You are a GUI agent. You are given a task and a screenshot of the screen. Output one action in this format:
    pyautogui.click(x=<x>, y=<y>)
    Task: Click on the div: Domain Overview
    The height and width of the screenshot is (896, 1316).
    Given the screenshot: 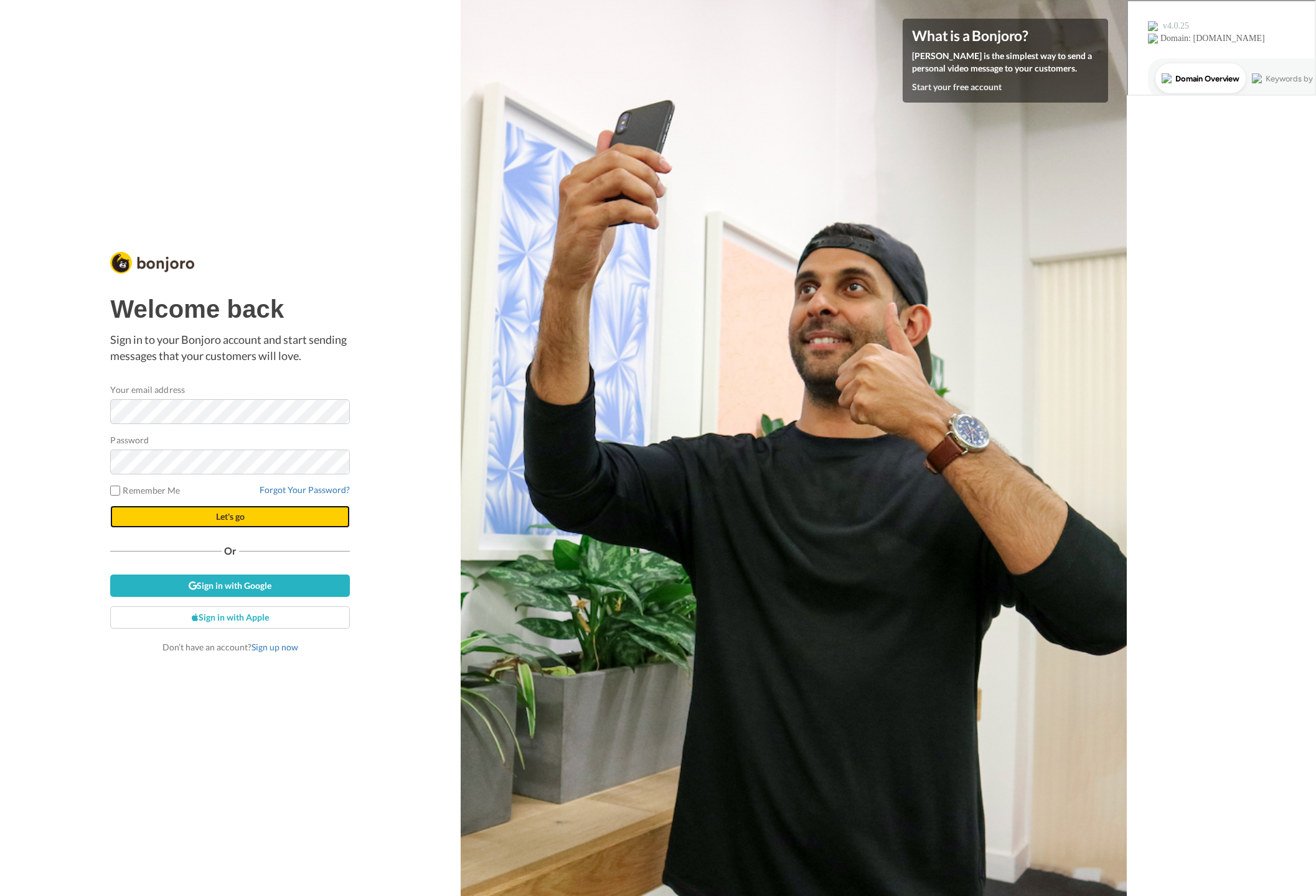 What is the action you would take?
    pyautogui.click(x=79, y=77)
    